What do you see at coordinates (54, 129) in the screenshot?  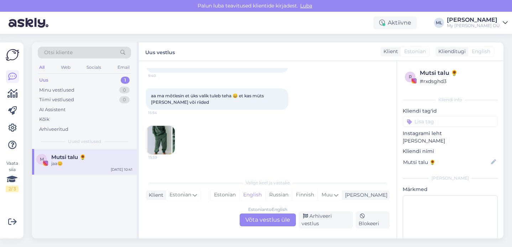 I see `div: Arhiveeritud` at bounding box center [54, 129].